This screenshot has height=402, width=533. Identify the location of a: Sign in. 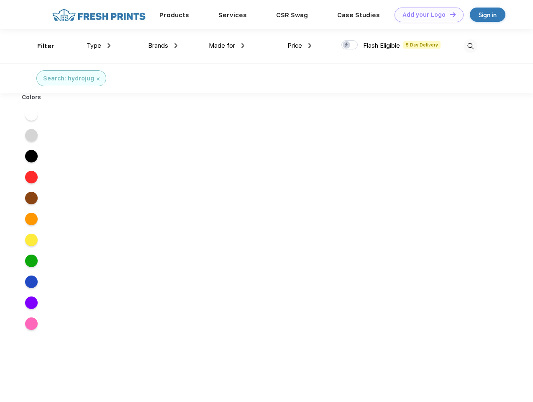
(488, 15).